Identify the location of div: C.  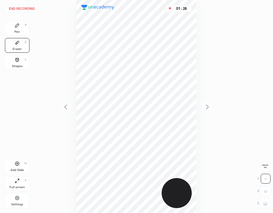
(264, 179).